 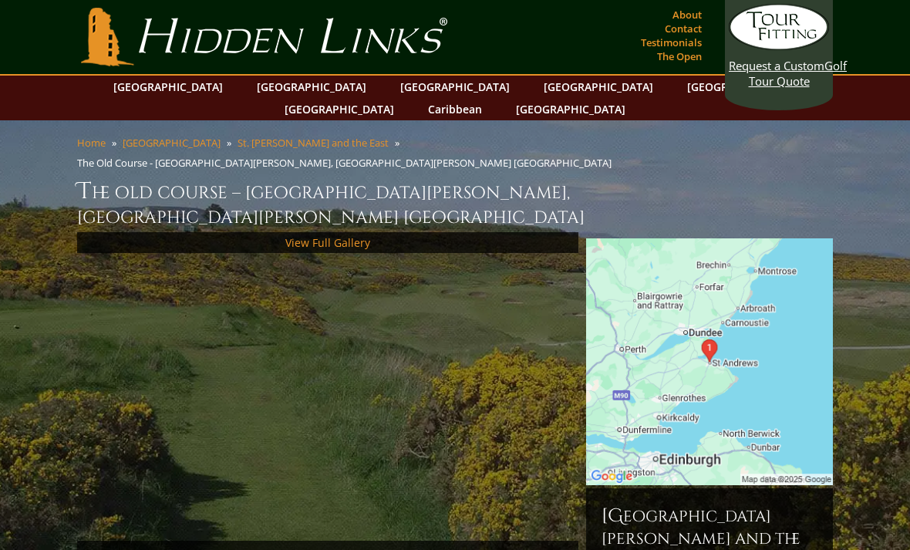 I want to click on a: The Open, so click(x=680, y=56).